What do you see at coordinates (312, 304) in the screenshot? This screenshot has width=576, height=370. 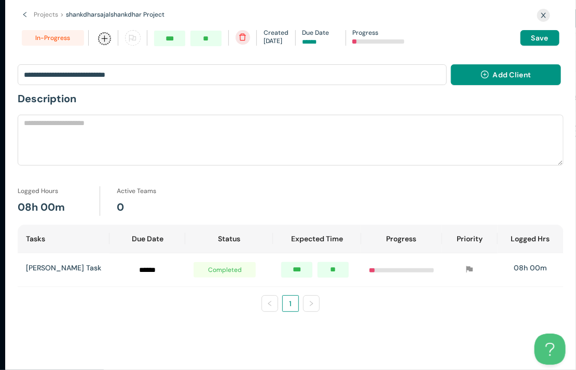 I see `span: right` at bounding box center [312, 304].